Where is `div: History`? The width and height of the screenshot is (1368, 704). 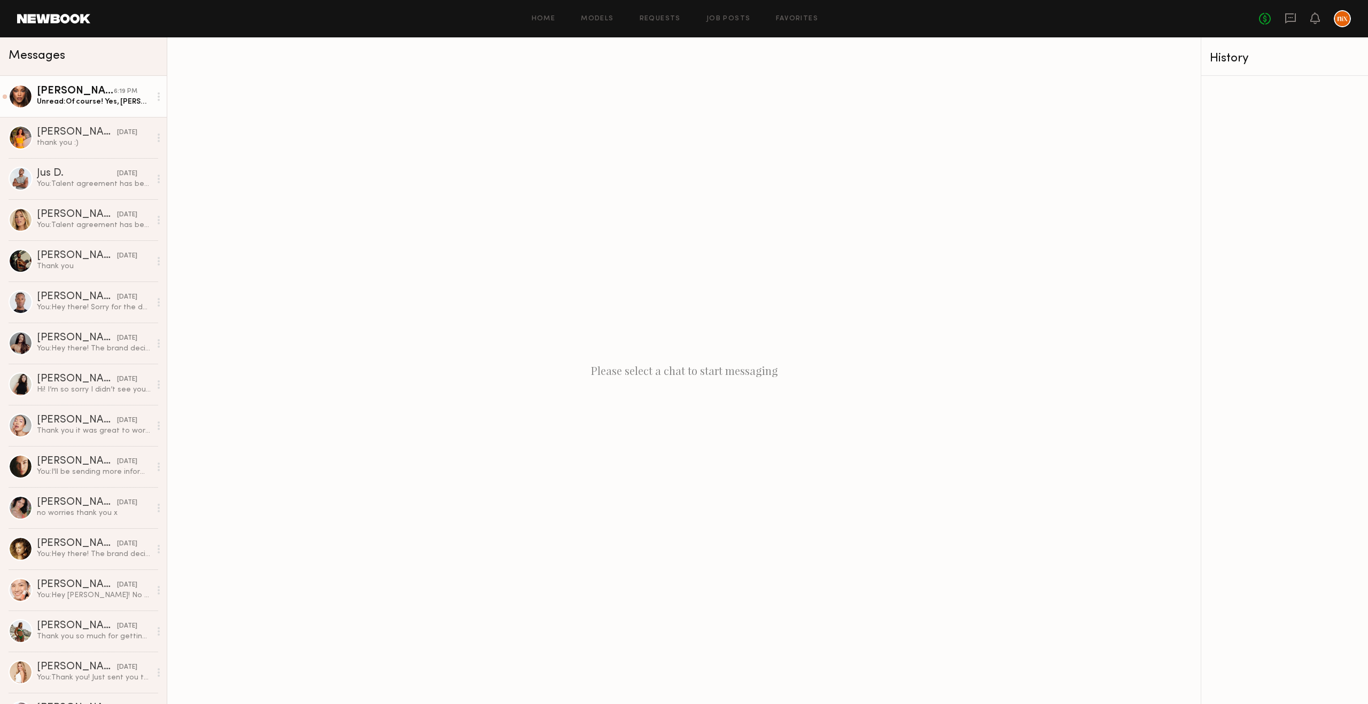 div: History is located at coordinates (1284, 58).